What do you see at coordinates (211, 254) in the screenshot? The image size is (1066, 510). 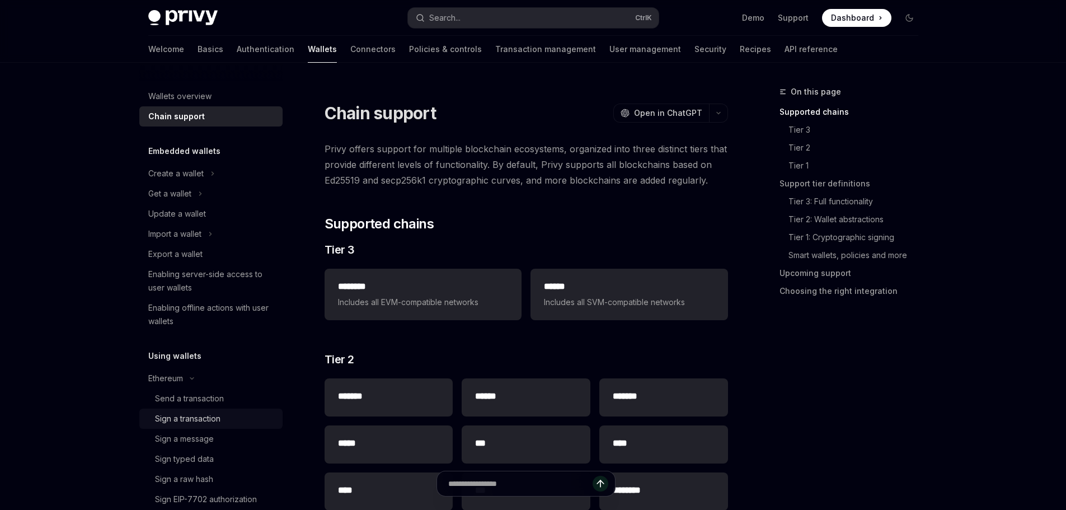 I see `a: Export a wallet` at bounding box center [211, 254].